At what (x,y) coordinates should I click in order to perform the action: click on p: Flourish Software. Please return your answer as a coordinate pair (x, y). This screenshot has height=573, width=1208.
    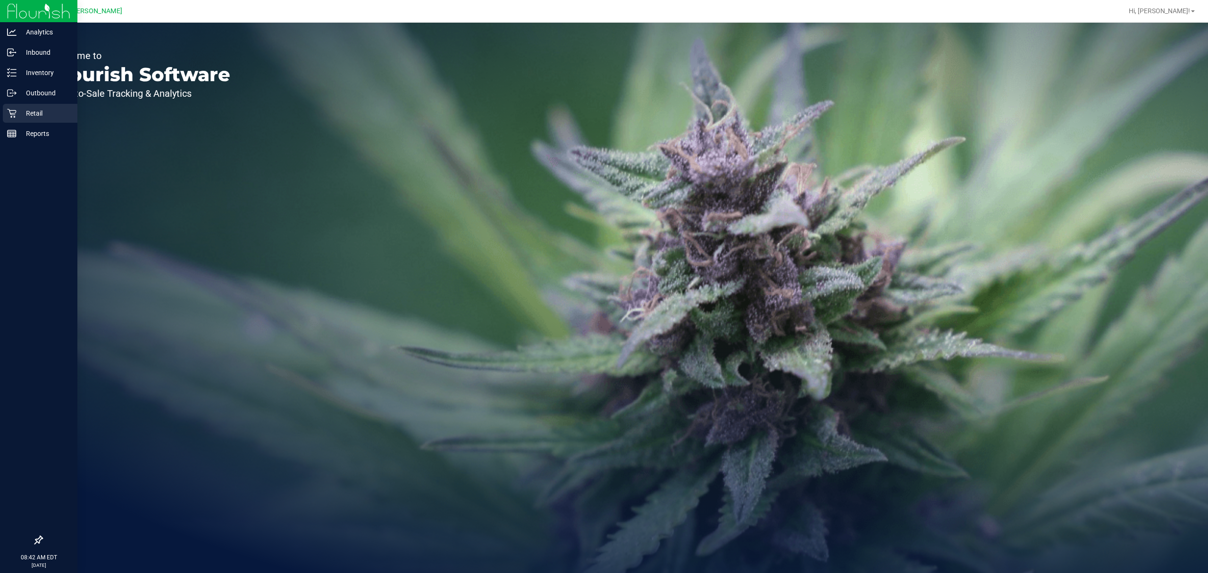
    Looking at the image, I should click on (141, 75).